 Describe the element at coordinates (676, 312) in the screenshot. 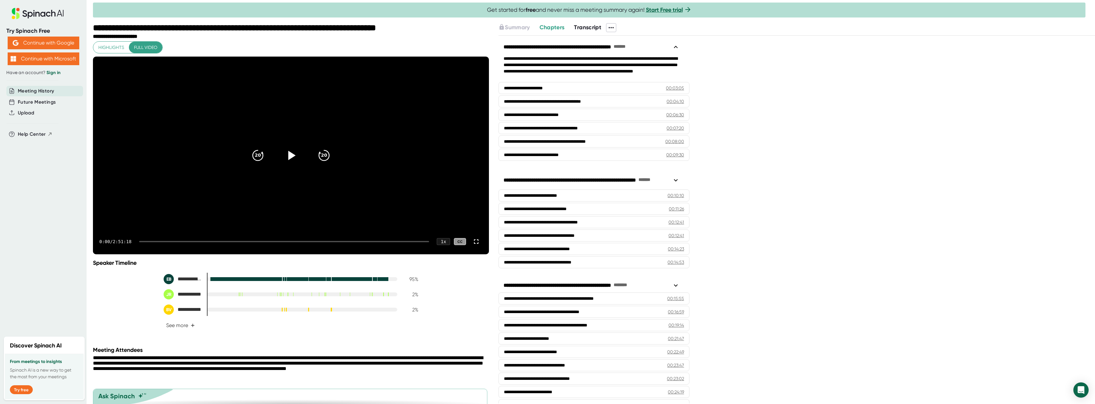

I see `div: 00:16:59` at that location.